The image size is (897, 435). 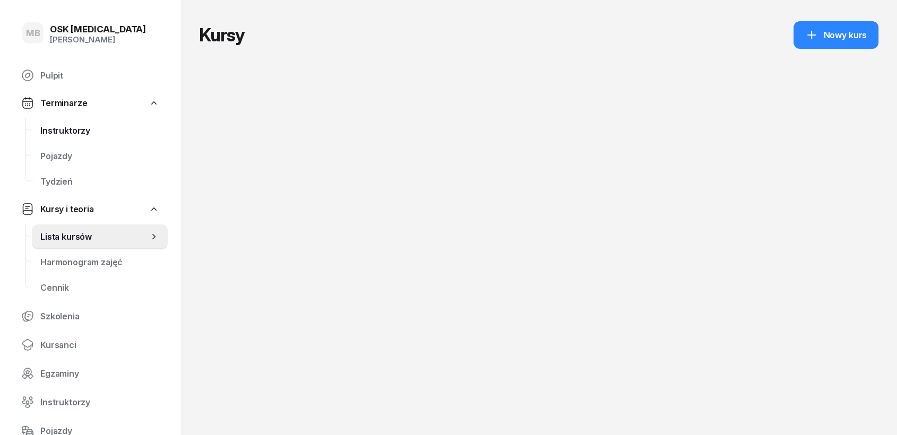 I want to click on a: Egzaminy, so click(x=90, y=374).